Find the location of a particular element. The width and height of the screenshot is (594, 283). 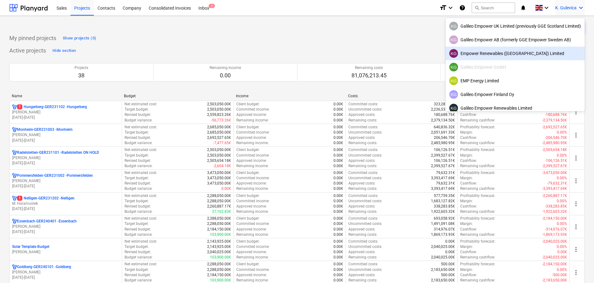

div: EMP Energy Limited is located at coordinates (515, 81).